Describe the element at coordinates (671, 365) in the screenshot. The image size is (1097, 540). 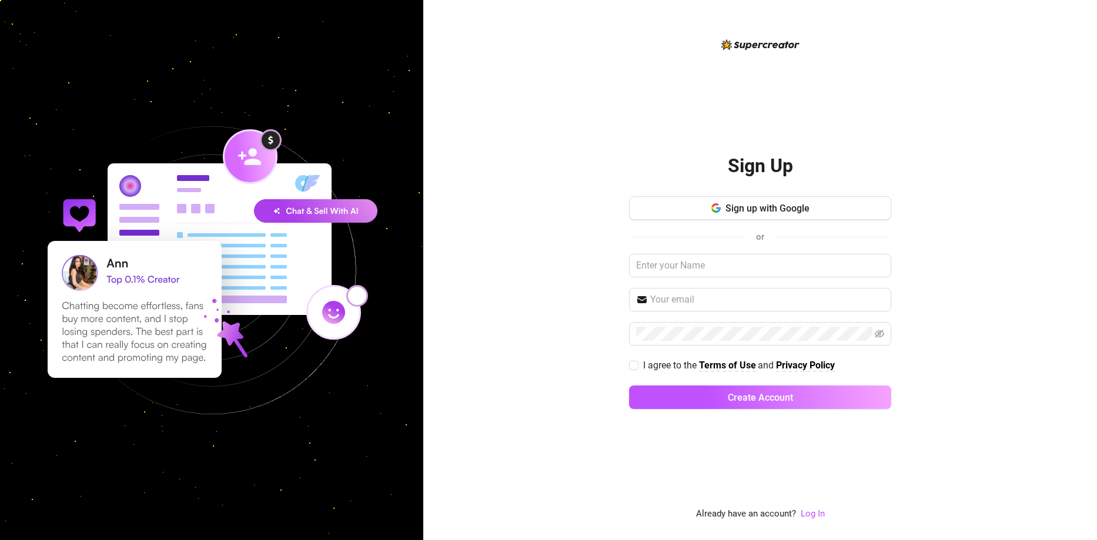
I see `span: I agree to the` at that location.